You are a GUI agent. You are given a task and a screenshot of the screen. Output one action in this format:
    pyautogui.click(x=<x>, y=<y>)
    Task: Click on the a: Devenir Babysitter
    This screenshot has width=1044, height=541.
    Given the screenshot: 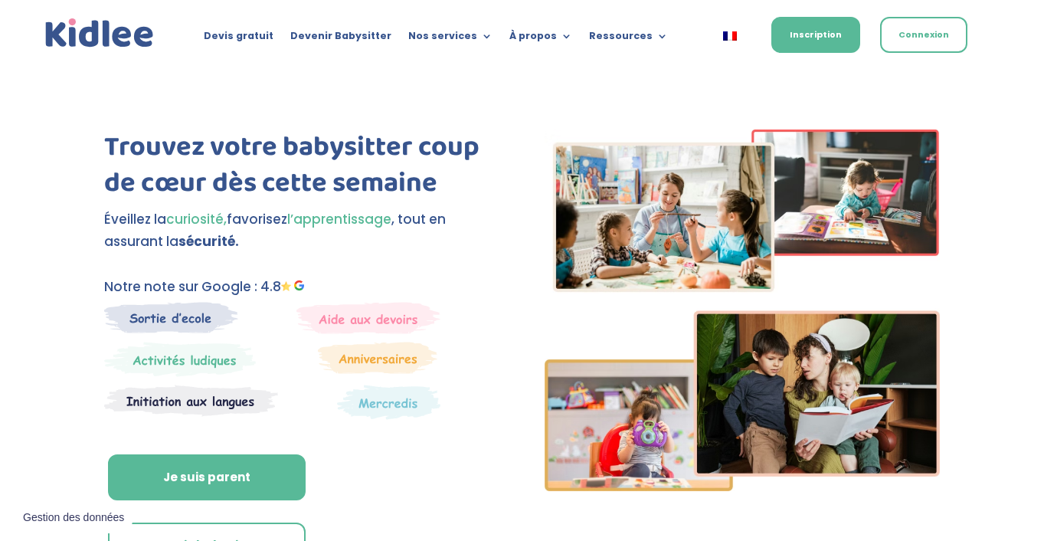 What is the action you would take?
    pyautogui.click(x=341, y=39)
    